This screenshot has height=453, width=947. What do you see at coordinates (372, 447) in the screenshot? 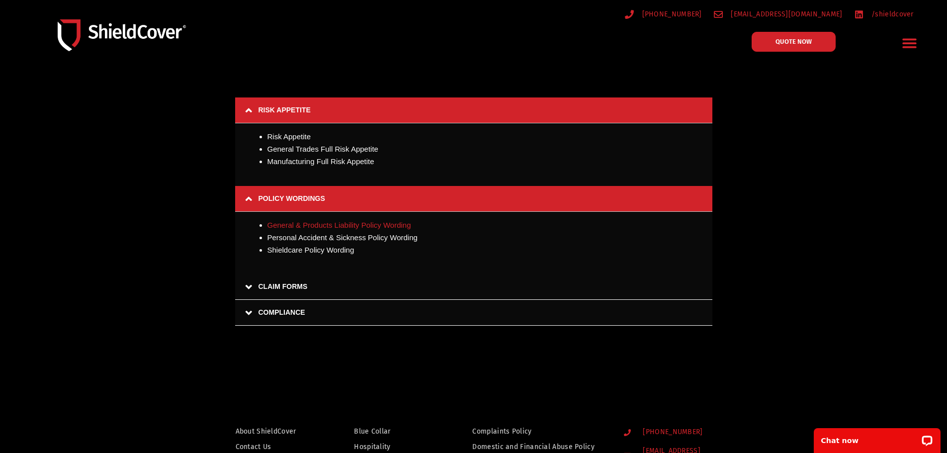
I see `span: Hospitality` at bounding box center [372, 447].